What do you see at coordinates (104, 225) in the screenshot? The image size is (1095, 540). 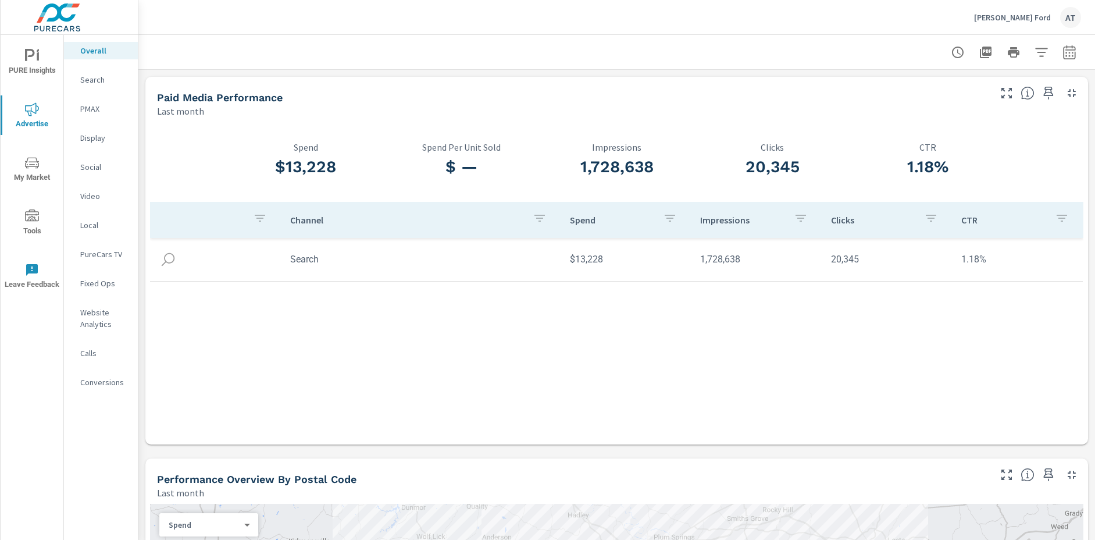 I see `p: Local` at bounding box center [104, 225].